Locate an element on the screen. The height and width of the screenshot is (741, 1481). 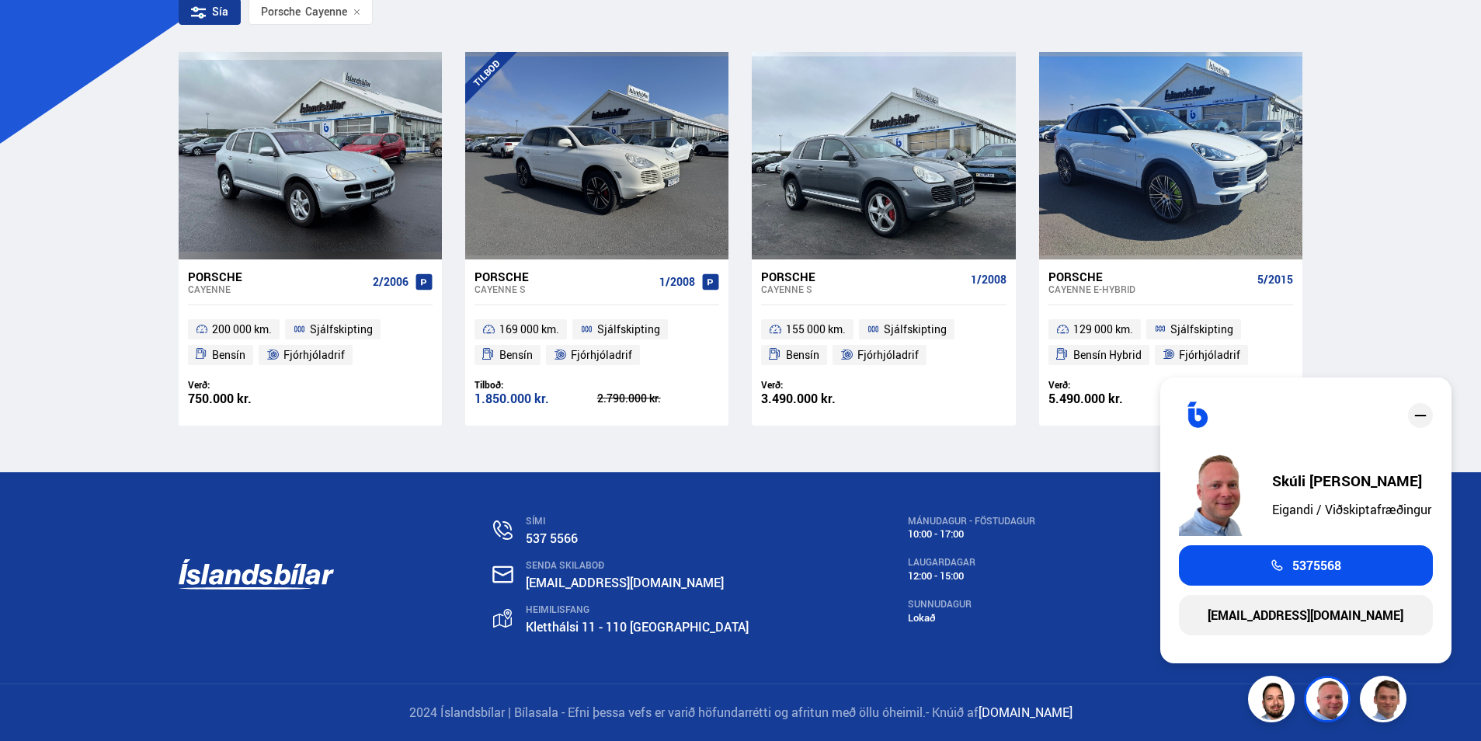
span: Bensín Hybrid is located at coordinates (1107, 355).